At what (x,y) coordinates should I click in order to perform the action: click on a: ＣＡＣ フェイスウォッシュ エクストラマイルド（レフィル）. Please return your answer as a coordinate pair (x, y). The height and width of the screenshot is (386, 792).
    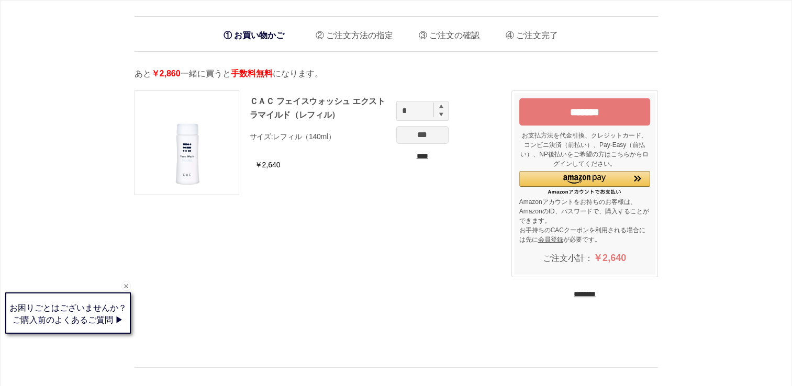
    Looking at the image, I should click on (317, 108).